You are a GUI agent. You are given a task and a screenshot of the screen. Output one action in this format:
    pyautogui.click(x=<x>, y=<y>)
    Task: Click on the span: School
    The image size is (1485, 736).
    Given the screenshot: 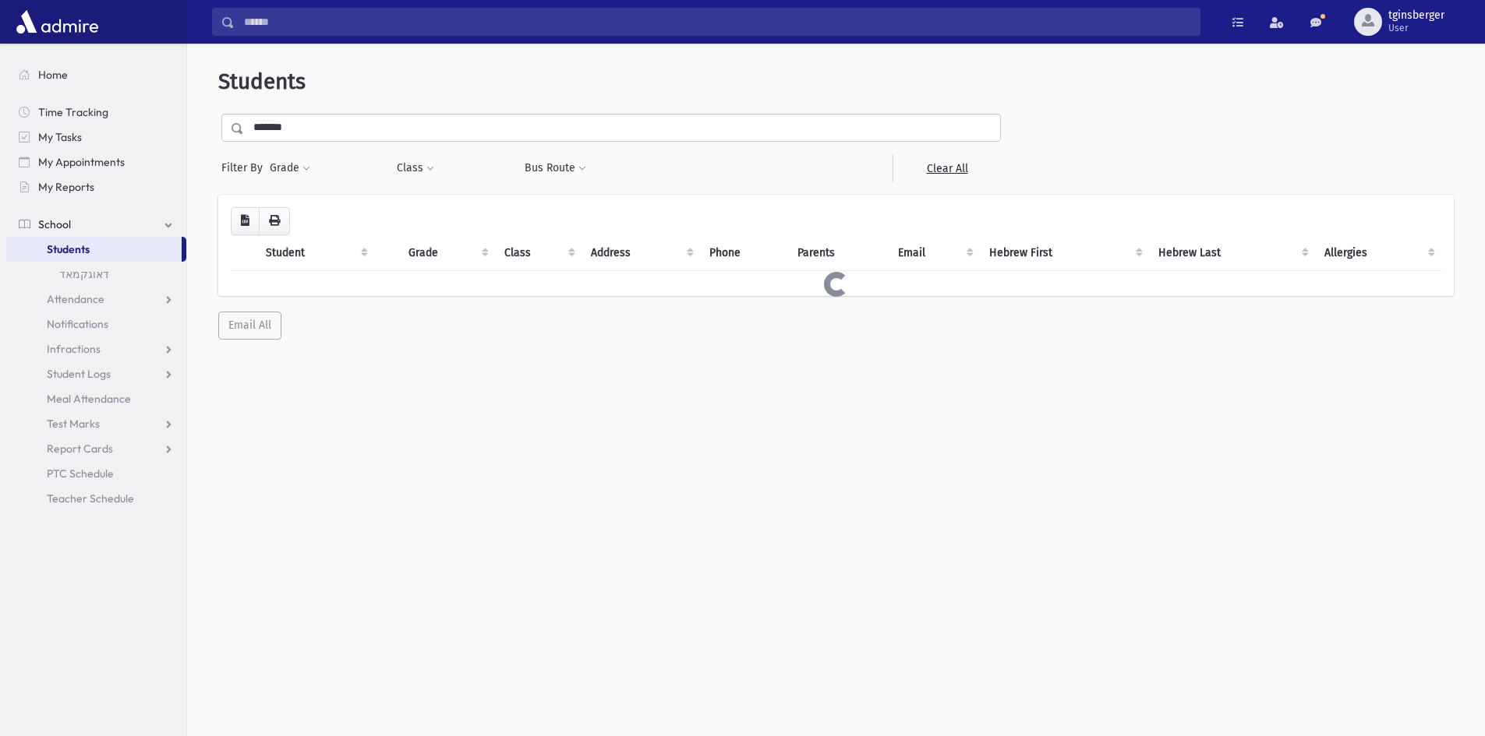 What is the action you would take?
    pyautogui.click(x=55, y=224)
    